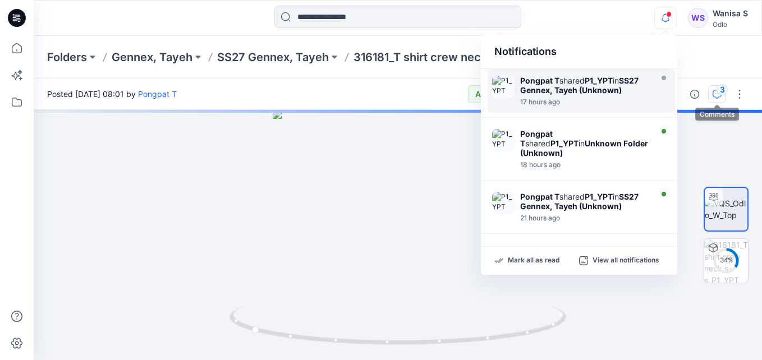 Image resolution: width=762 pixels, height=360 pixels. What do you see at coordinates (726, 209) in the screenshot?
I see `img: VQS_Odlo_W_Top` at bounding box center [726, 209].